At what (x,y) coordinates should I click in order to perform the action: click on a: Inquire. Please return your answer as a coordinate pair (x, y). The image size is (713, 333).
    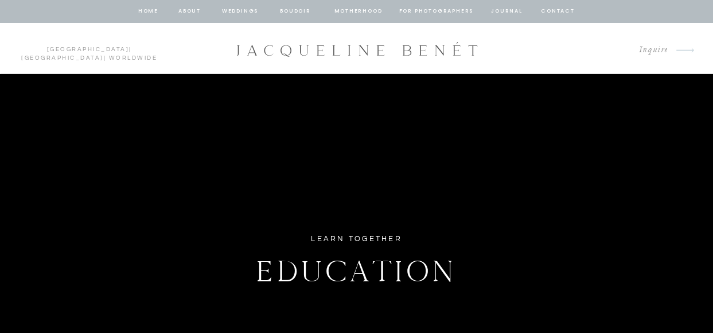
    Looking at the image, I should click on (649, 50).